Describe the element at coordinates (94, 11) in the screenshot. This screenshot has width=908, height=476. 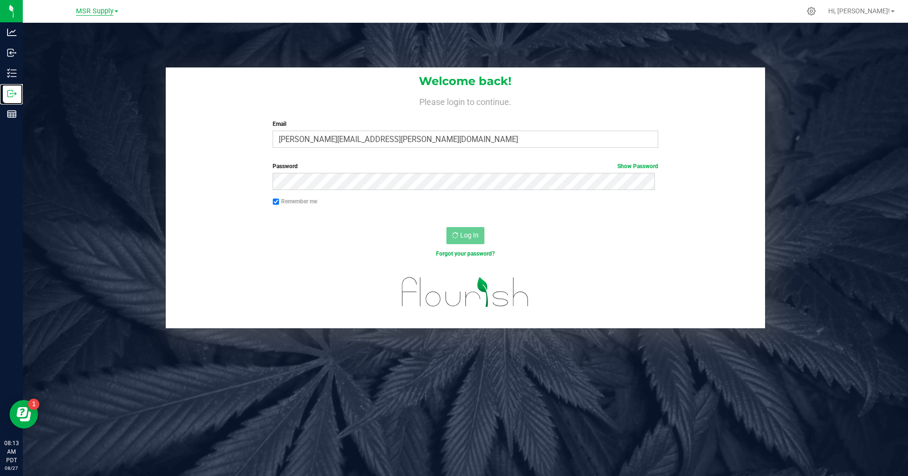
I see `span: MSR Supply` at that location.